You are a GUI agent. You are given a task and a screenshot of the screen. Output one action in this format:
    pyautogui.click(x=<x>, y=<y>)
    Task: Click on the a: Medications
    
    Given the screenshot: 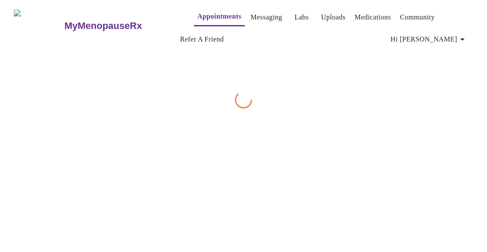 What is the action you would take?
    pyautogui.click(x=373, y=17)
    